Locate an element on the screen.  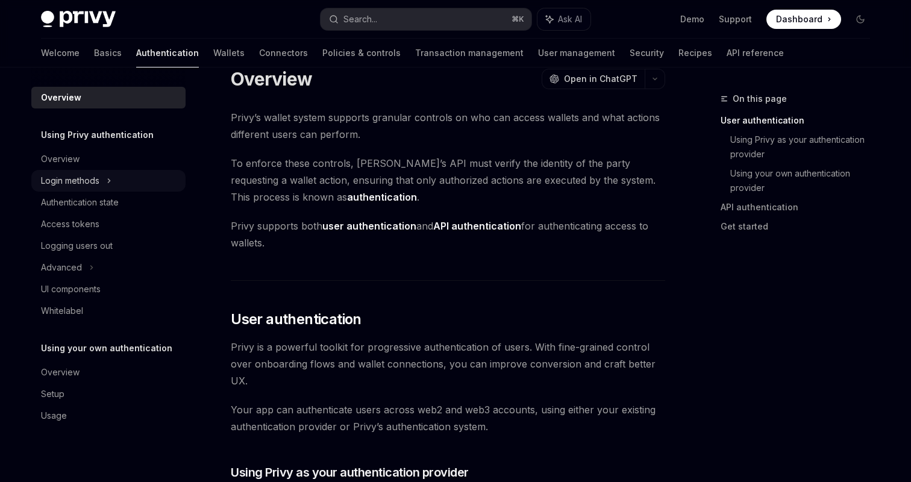
a: Authentication state is located at coordinates (108, 203).